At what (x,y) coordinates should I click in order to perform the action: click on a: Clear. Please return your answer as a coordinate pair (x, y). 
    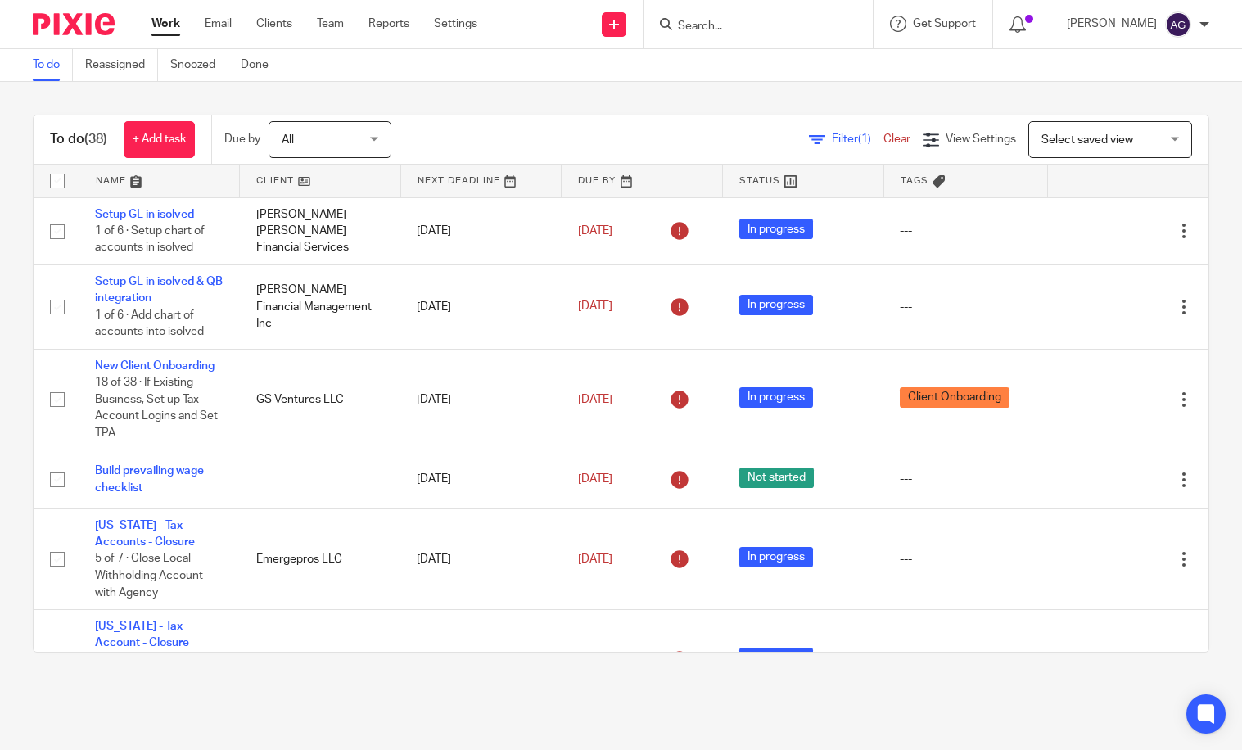
    Looking at the image, I should click on (896, 139).